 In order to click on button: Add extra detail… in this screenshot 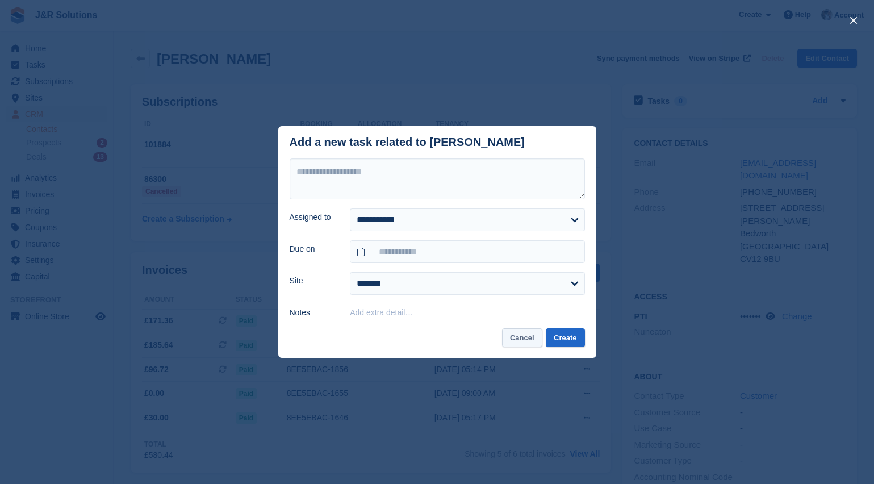, I will do `click(381, 312)`.